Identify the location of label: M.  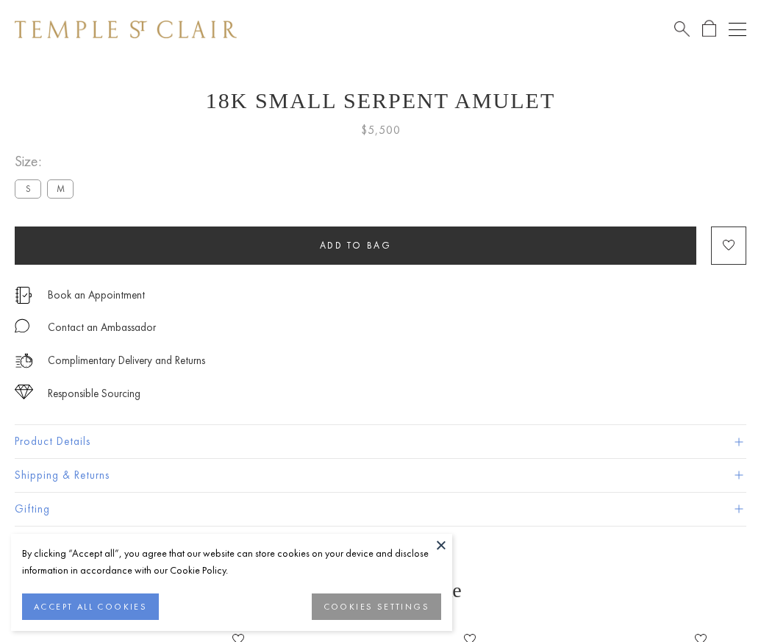
(60, 188).